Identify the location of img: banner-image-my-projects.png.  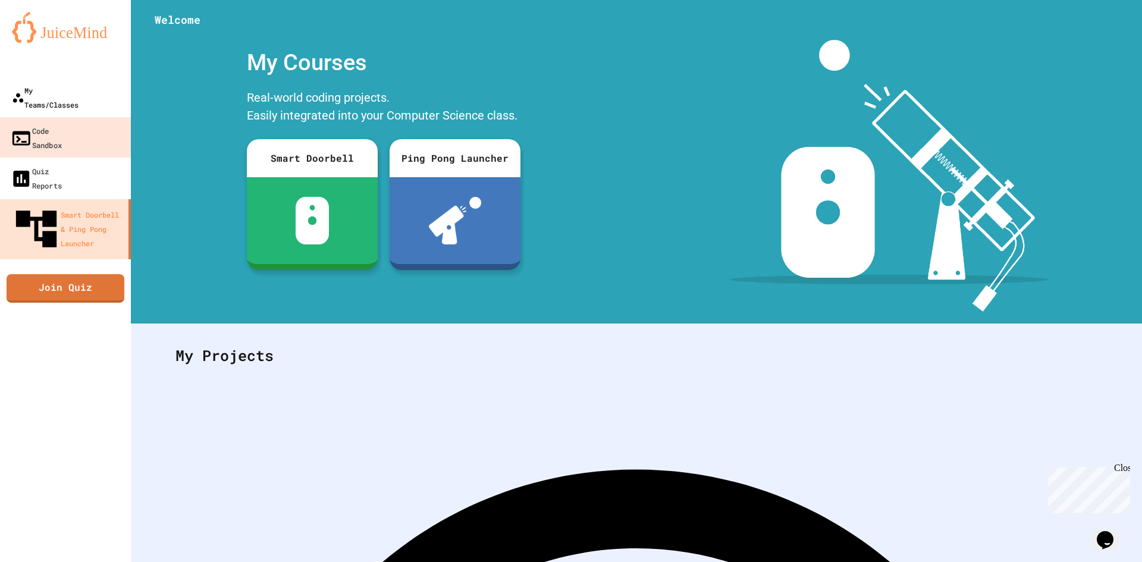
(889, 175).